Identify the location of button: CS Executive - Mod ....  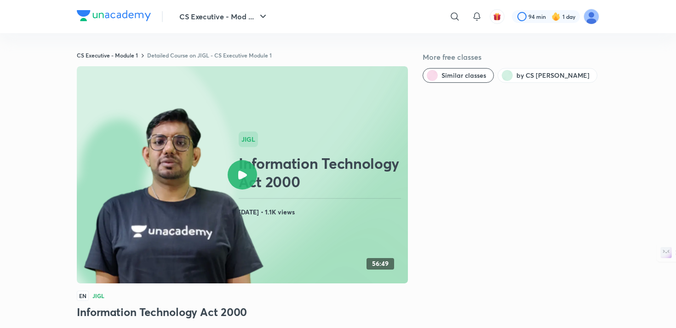
(224, 17).